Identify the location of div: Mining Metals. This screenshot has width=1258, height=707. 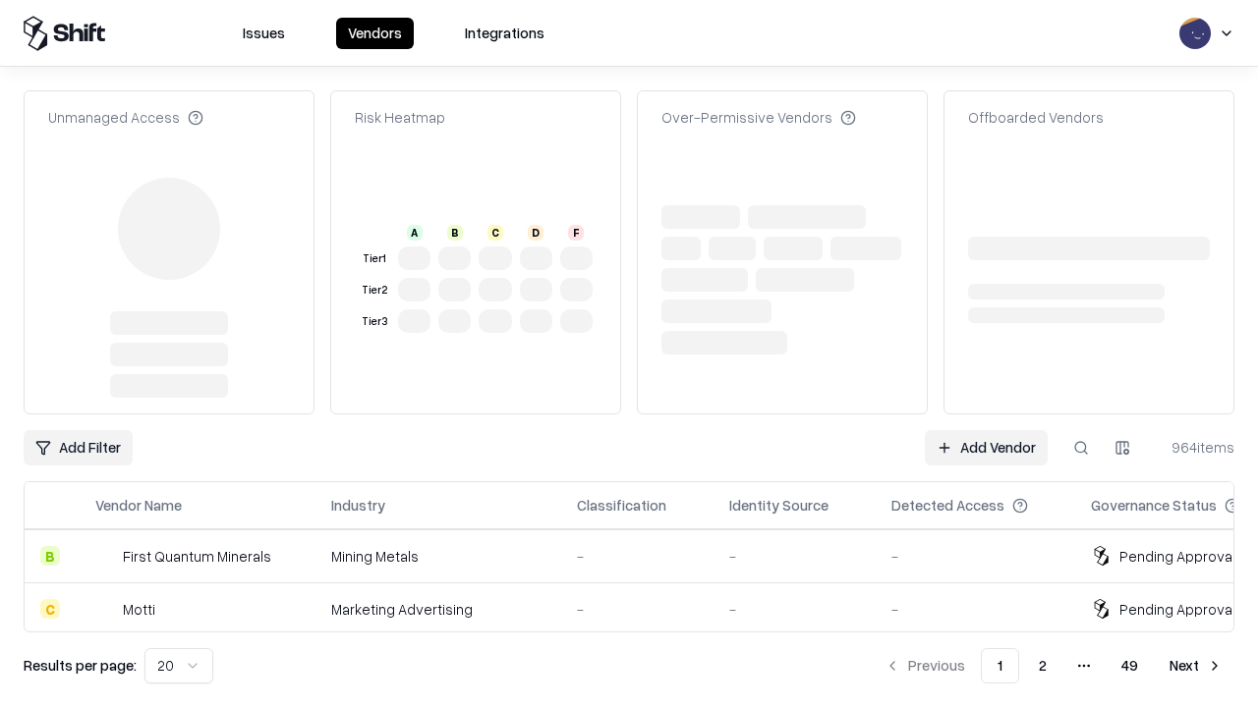
(438, 556).